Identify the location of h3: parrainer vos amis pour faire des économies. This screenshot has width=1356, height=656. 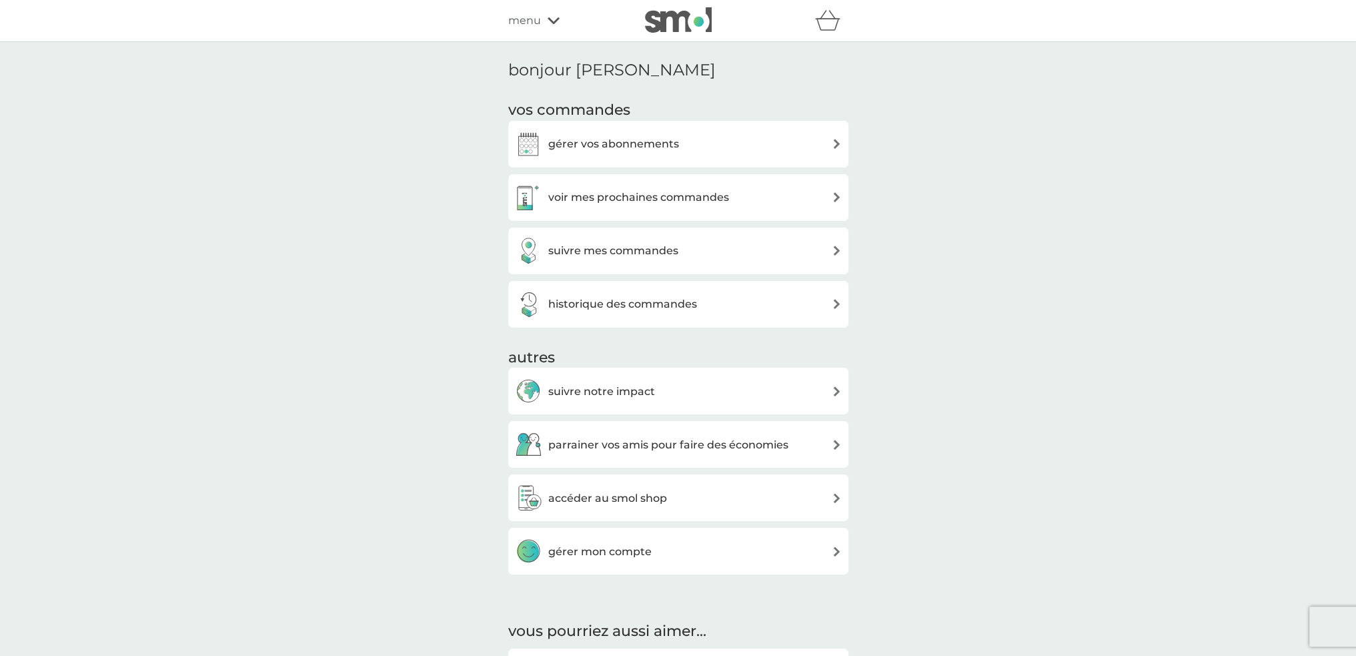
(668, 445).